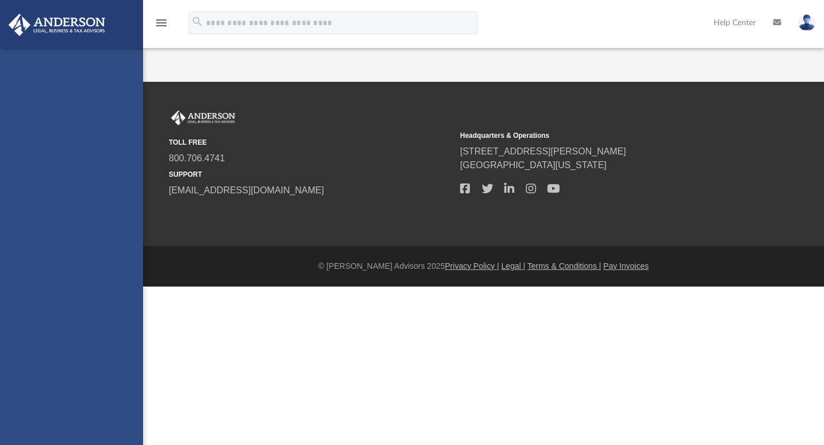 Image resolution: width=824 pixels, height=445 pixels. I want to click on small: TOLL FREE, so click(310, 143).